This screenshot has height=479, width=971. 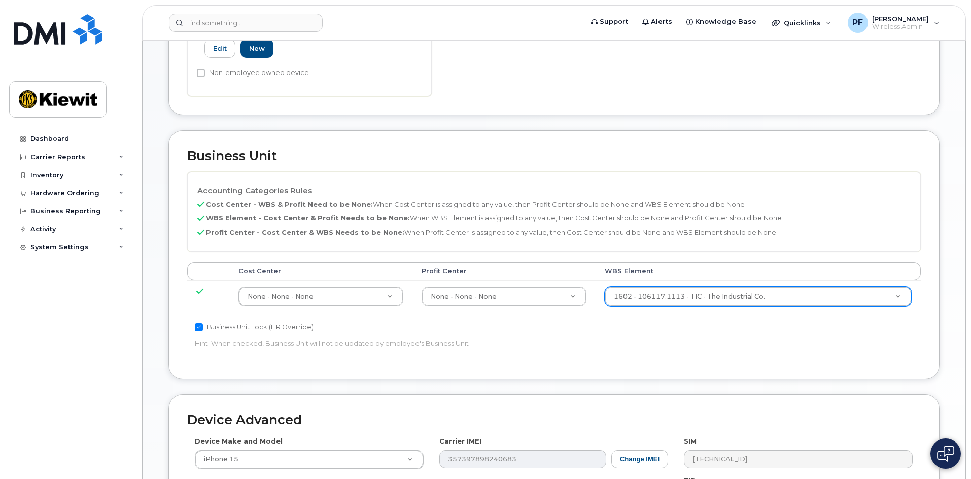 What do you see at coordinates (721, 22) in the screenshot?
I see `a: Knowledge Base` at bounding box center [721, 22].